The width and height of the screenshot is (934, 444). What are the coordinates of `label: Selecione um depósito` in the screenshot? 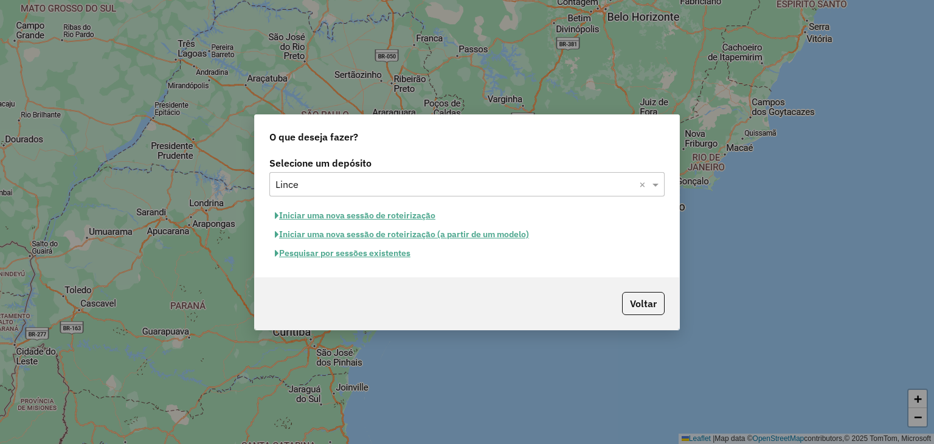 It's located at (467, 163).